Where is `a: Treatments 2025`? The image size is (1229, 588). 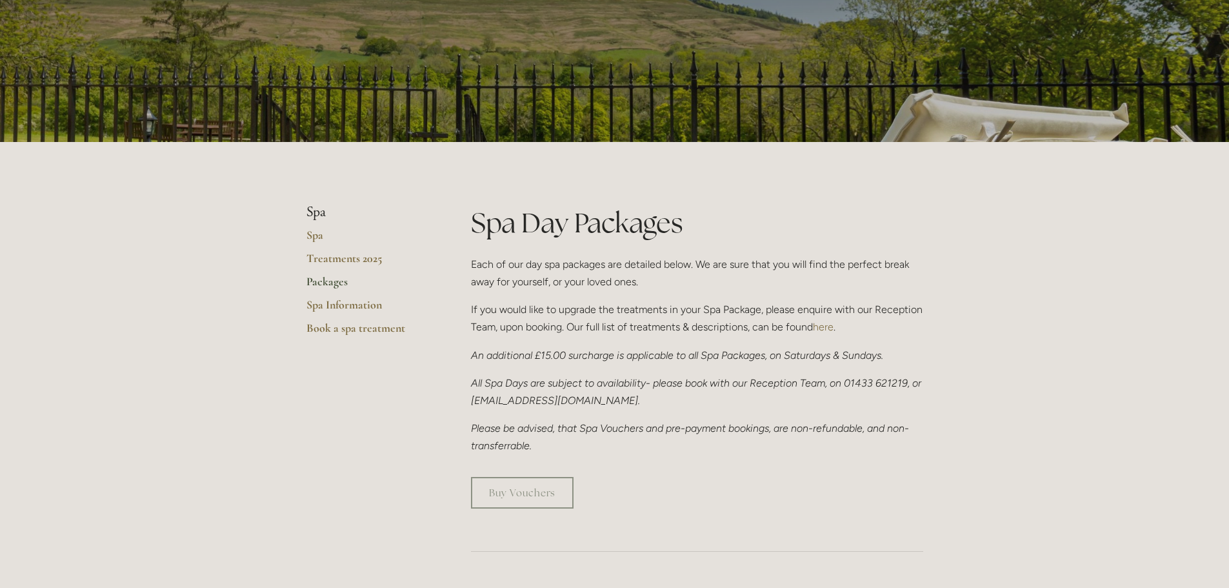
a: Treatments 2025 is located at coordinates (368, 263).